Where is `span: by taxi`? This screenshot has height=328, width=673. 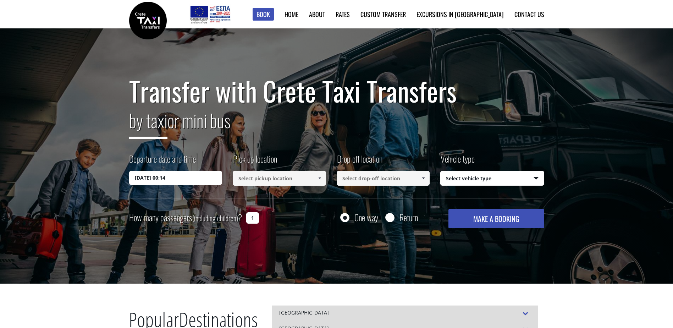
span: by taxi is located at coordinates (148, 123).